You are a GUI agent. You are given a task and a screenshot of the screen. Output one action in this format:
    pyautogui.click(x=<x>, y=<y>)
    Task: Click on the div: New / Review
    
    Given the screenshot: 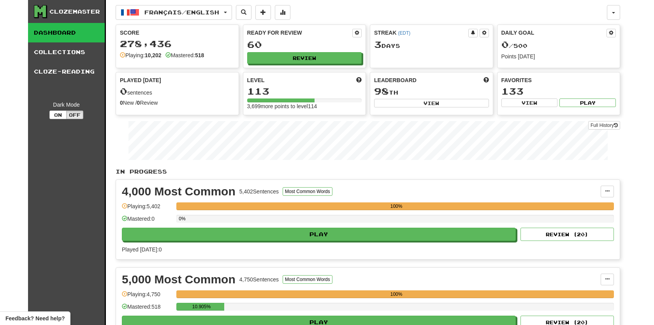 What is the action you would take?
    pyautogui.click(x=177, y=103)
    